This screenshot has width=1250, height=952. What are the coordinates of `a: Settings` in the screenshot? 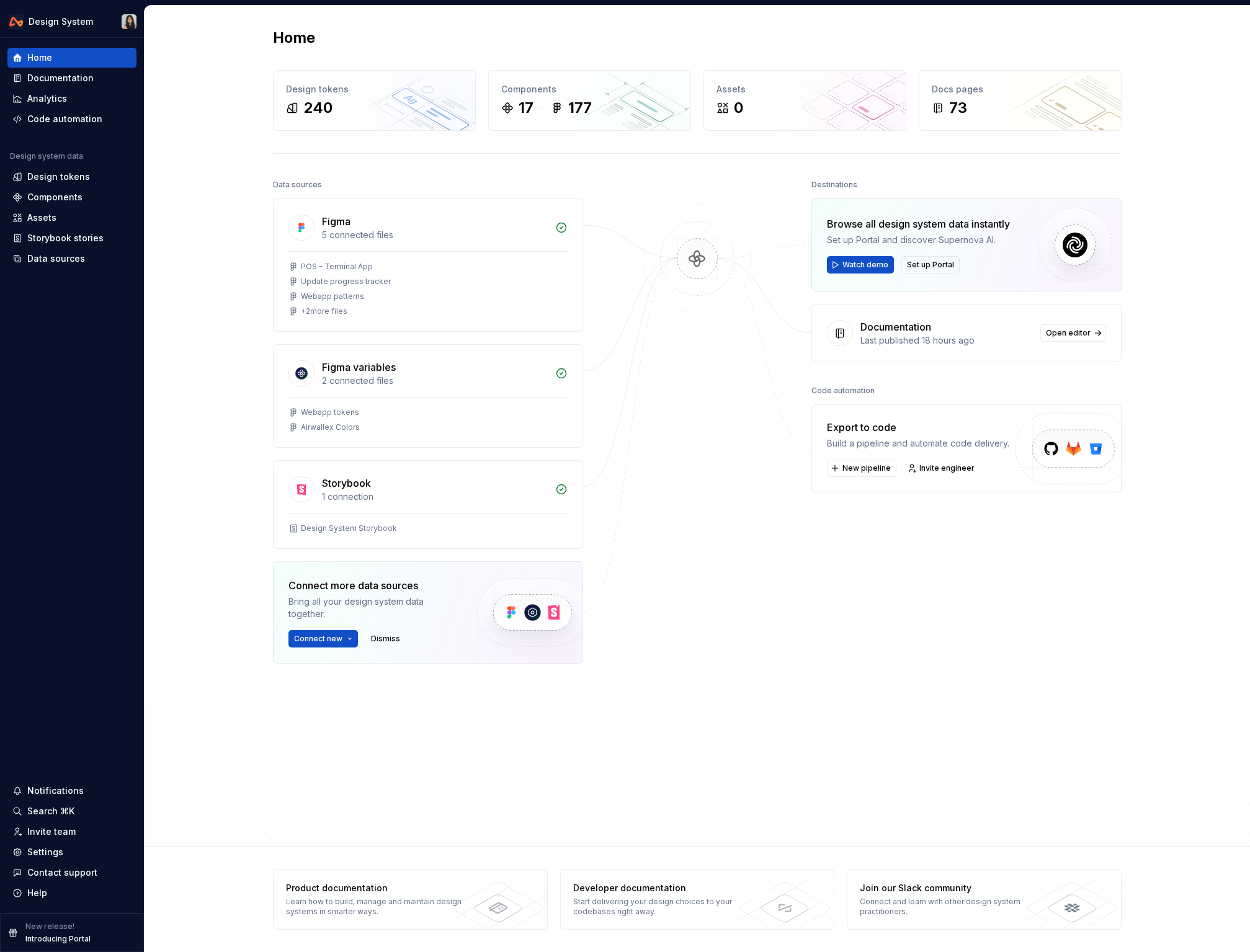 It's located at (72, 852).